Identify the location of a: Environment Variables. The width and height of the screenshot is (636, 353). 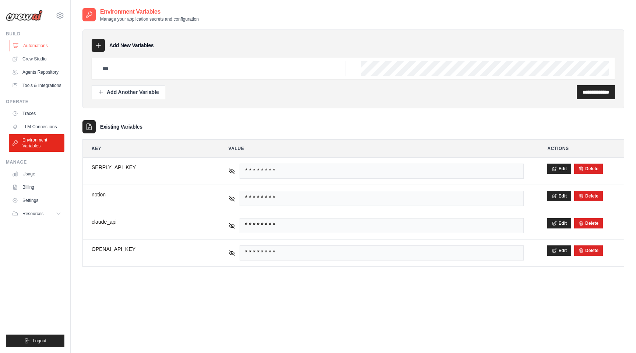
(36, 143).